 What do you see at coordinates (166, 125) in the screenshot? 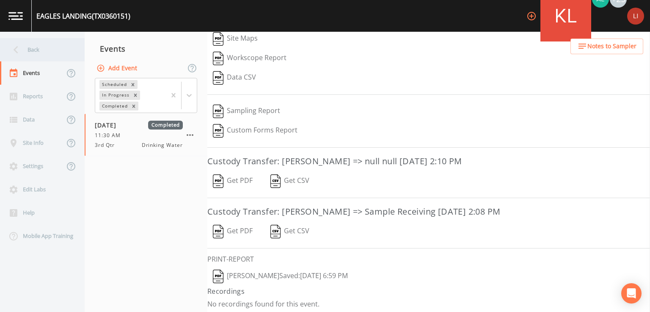
I see `span: Completed` at bounding box center [166, 125].